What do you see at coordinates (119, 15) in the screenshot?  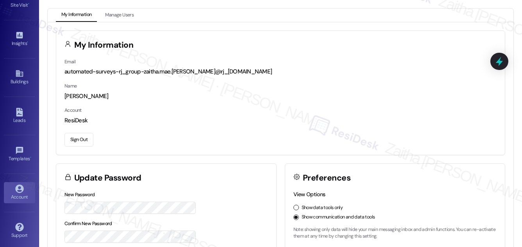 I see `button: Manage Users` at bounding box center [119, 15].